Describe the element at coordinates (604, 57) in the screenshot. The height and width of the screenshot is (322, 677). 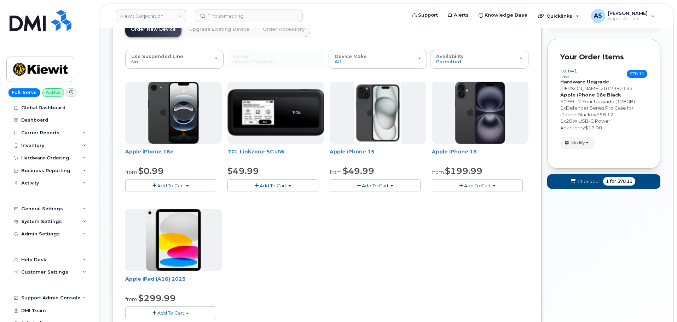
I see `p: Your Order Items` at that location.